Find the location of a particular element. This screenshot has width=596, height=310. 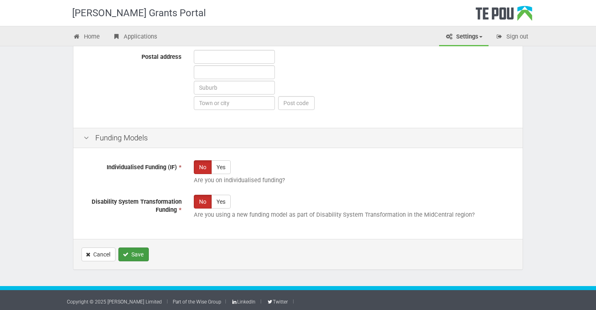

a: LinkedIn is located at coordinates (243, 302).